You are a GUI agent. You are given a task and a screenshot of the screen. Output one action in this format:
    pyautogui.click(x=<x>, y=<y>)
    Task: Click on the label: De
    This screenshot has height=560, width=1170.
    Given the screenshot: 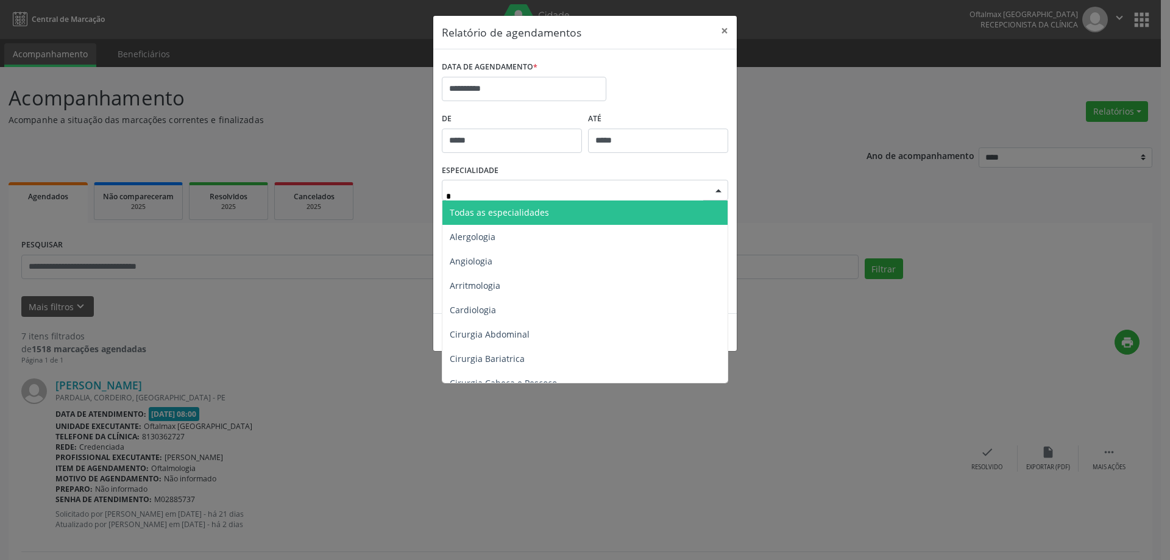 What is the action you would take?
    pyautogui.click(x=512, y=119)
    